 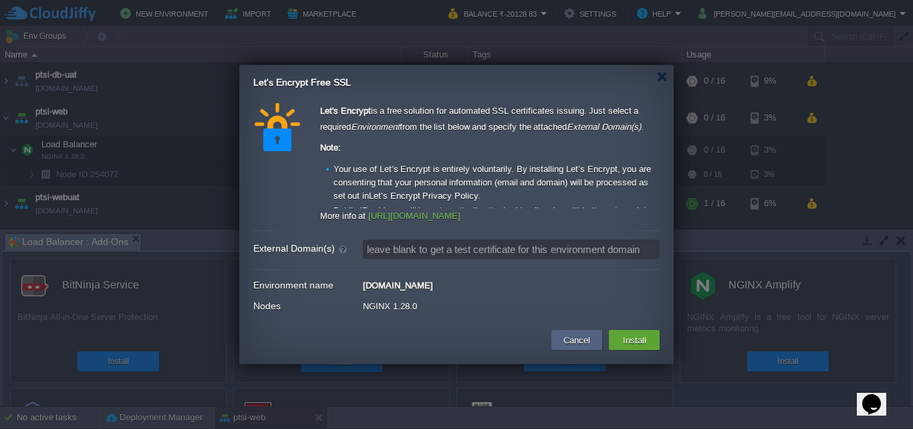 What do you see at coordinates (343, 215) in the screenshot?
I see `span: More info at` at bounding box center [343, 215].